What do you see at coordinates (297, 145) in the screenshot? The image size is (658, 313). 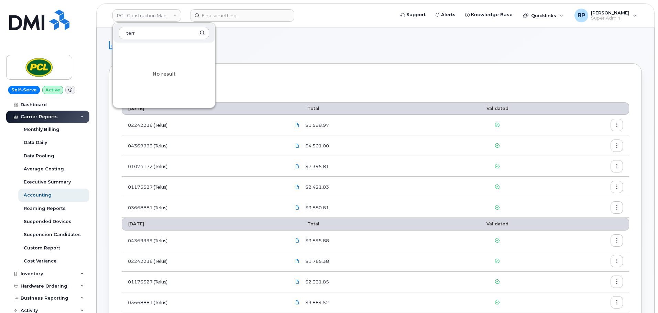 I see `a: 4369999_1276090959_2025-09-11.pdf` at bounding box center [297, 145].